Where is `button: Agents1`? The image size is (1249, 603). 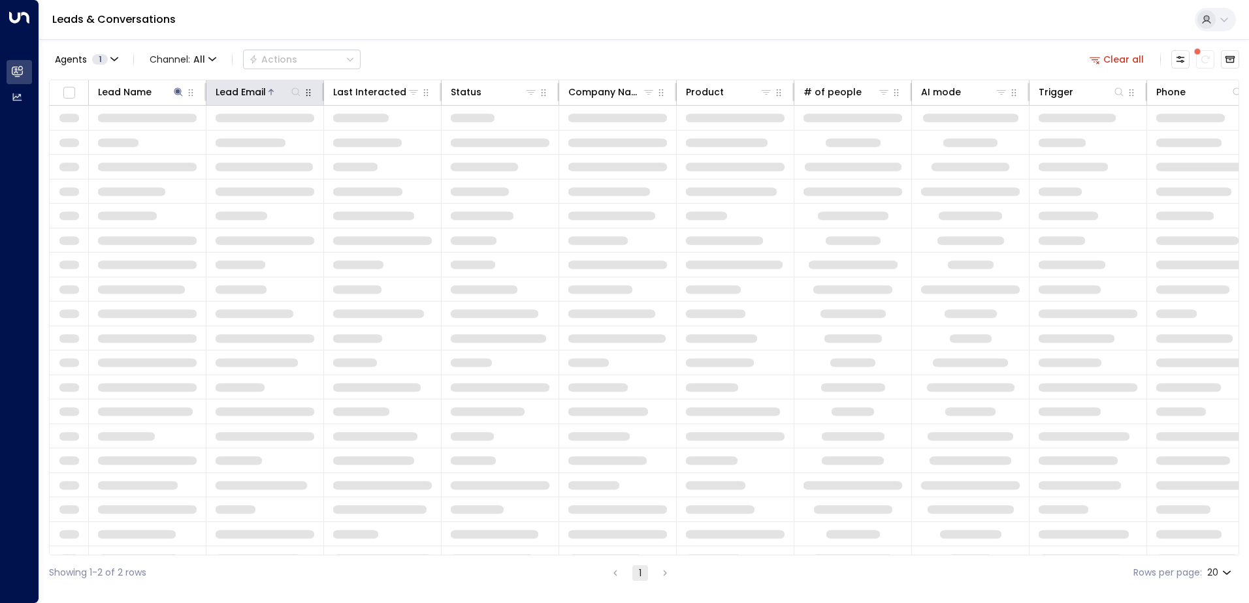
button: Agents1 is located at coordinates (86, 59).